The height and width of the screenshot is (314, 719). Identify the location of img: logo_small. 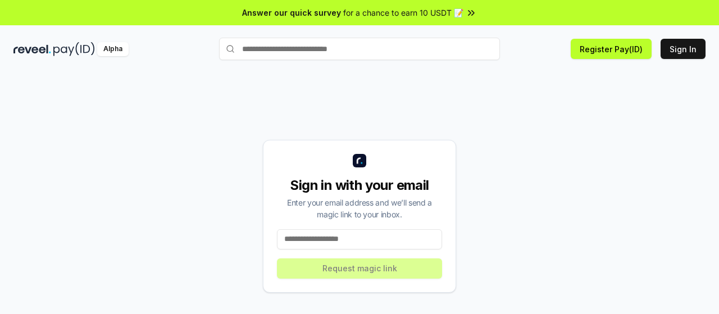
(360, 161).